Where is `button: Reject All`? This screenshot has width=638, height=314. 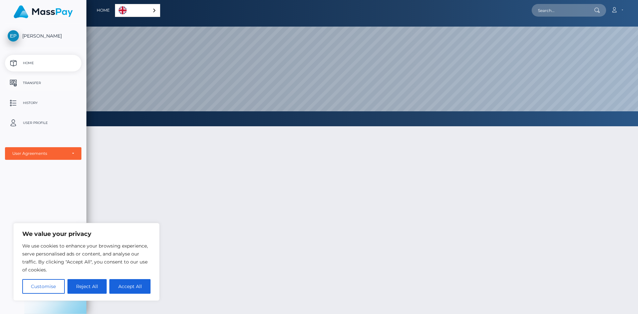
button: Reject All is located at coordinates (87, 287).